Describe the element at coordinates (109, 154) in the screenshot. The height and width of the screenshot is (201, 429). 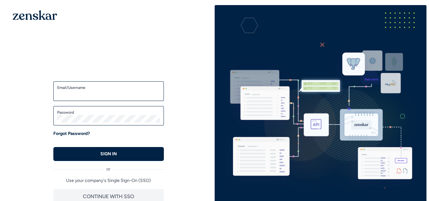
I see `p: SIGN IN` at that location.